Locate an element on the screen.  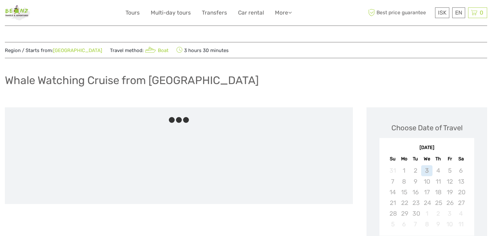
span: 0 is located at coordinates (482, 13).